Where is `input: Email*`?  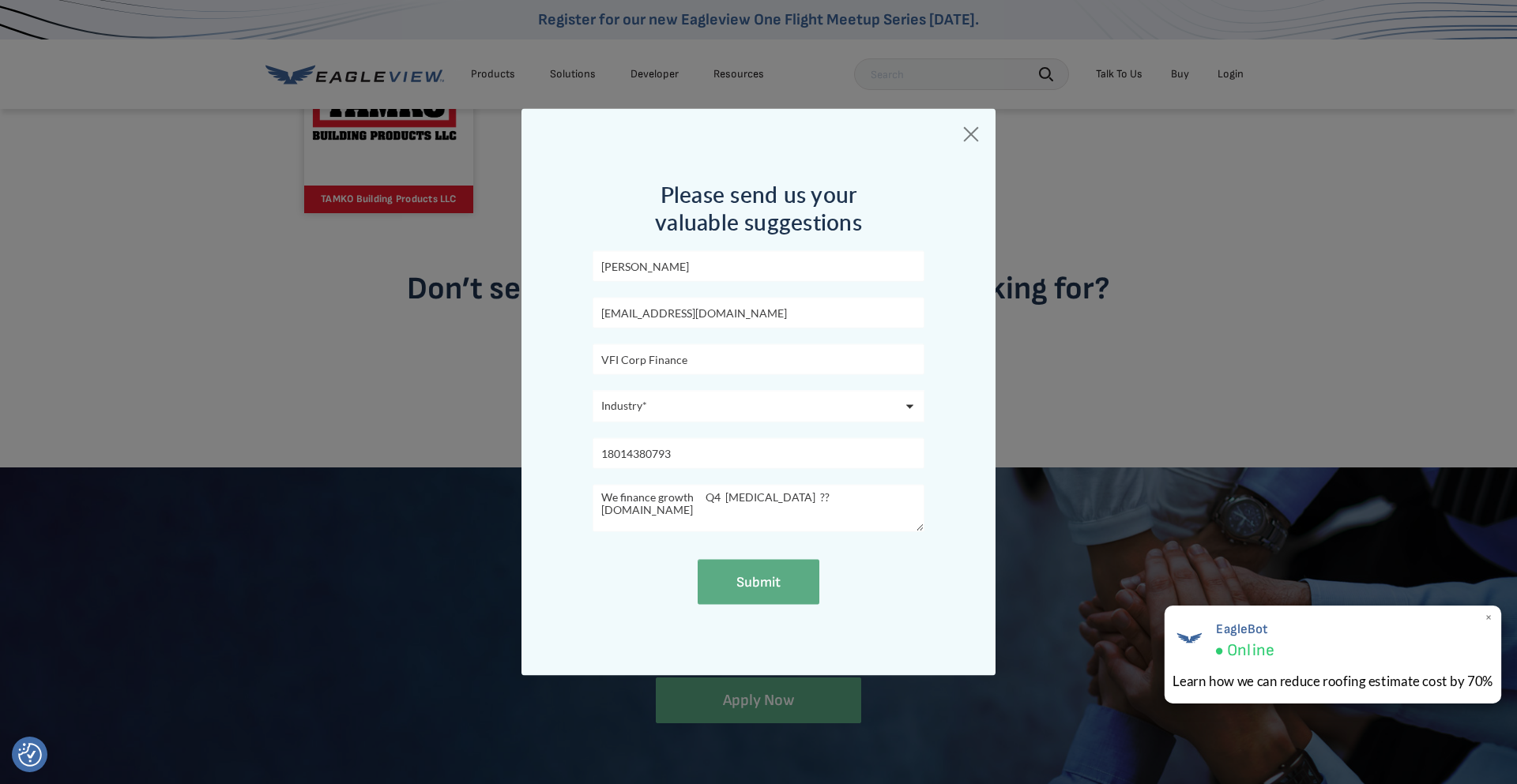 input: Email* is located at coordinates (758, 312).